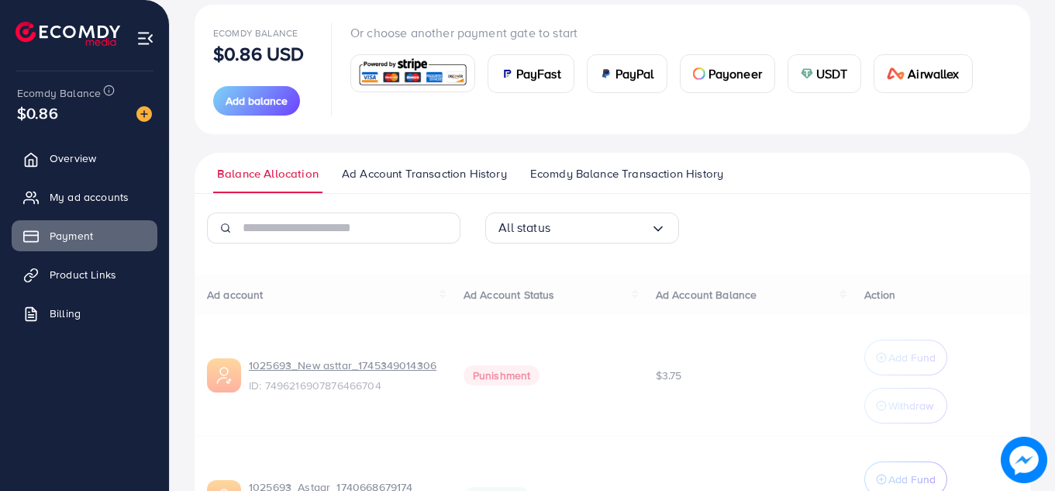 This screenshot has width=1055, height=491. I want to click on a: Product Links, so click(85, 274).